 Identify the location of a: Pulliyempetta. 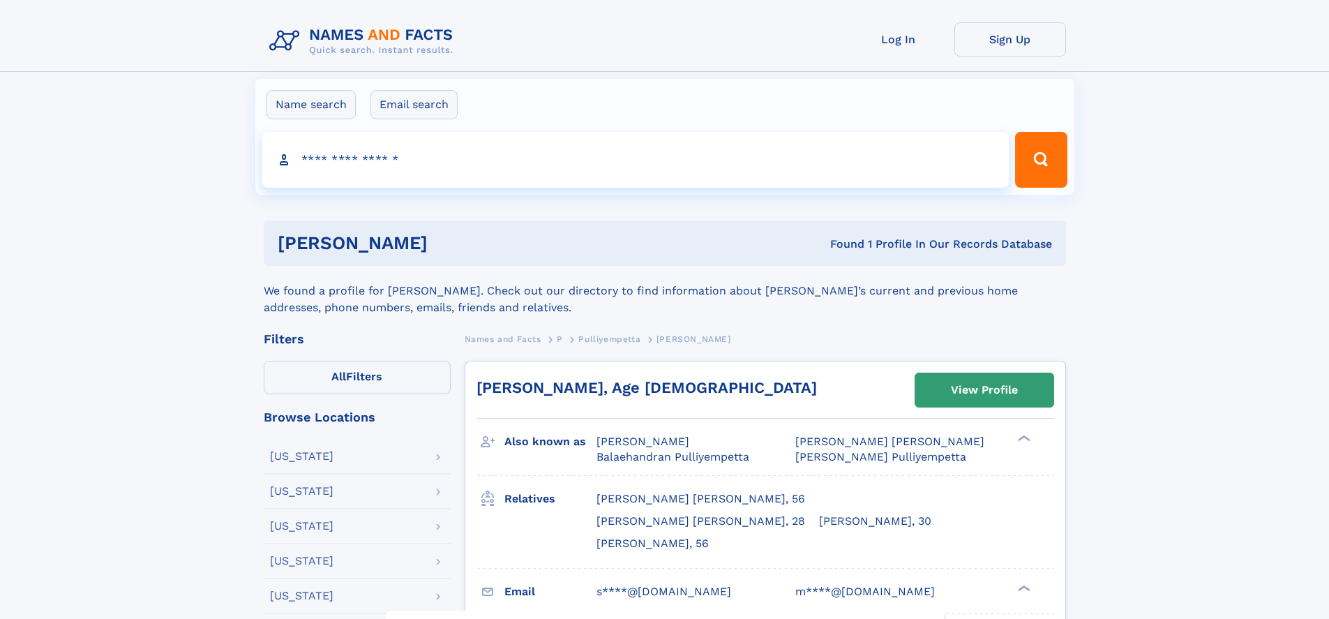
(609, 338).